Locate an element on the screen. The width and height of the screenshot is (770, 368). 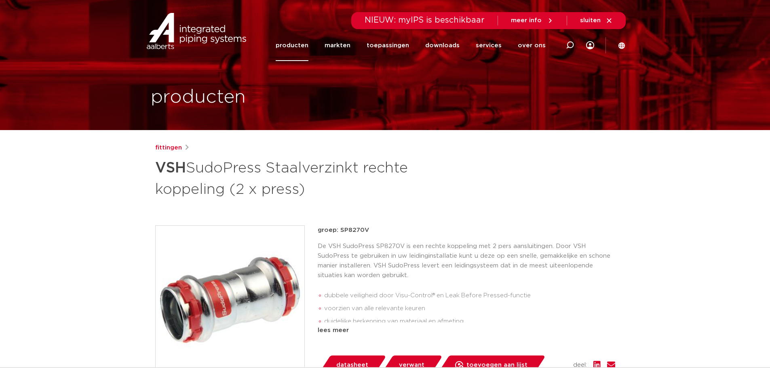
a: downloads is located at coordinates (442, 45).